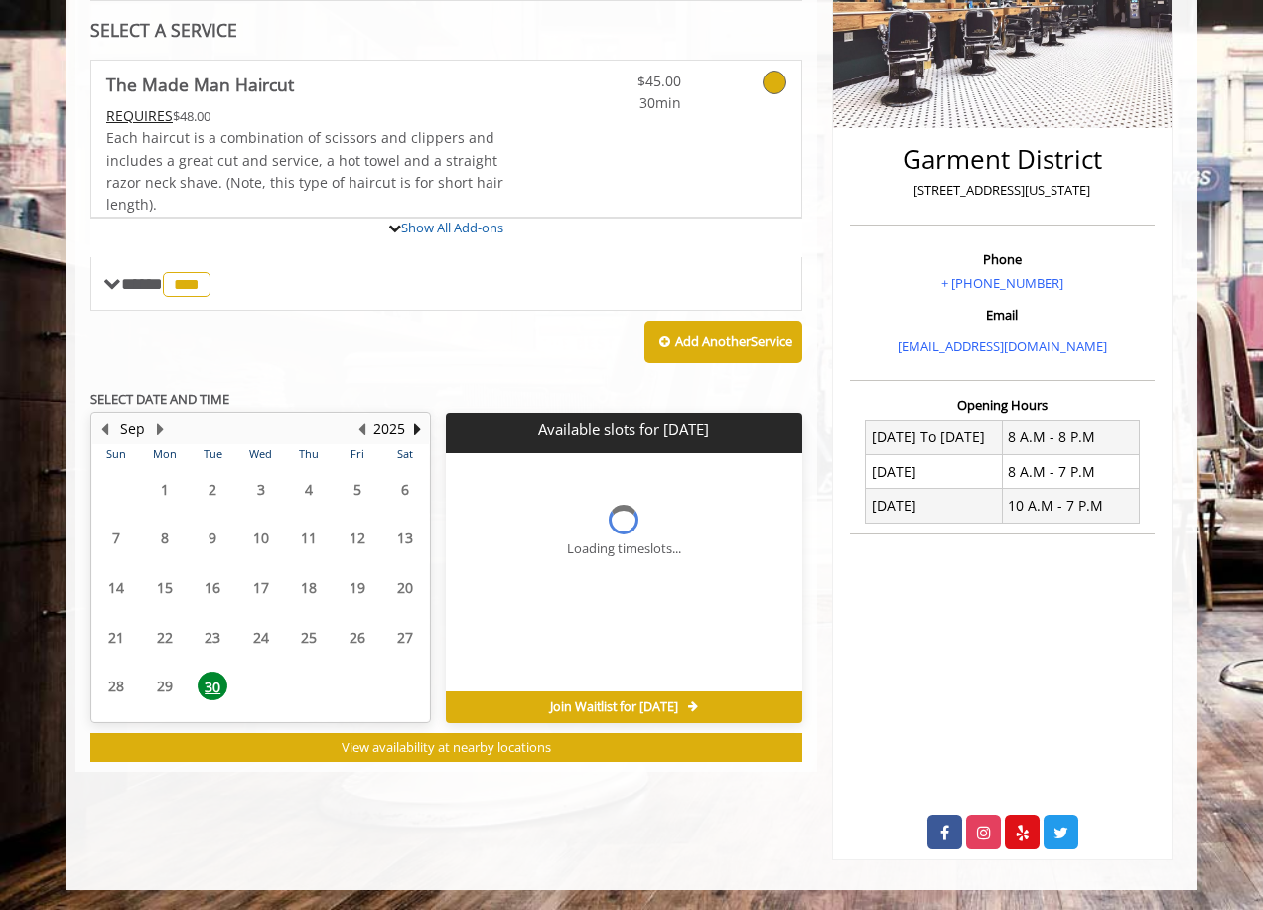 The height and width of the screenshot is (910, 1263). Describe the element at coordinates (116, 454) in the screenshot. I see `th: Sun` at that location.